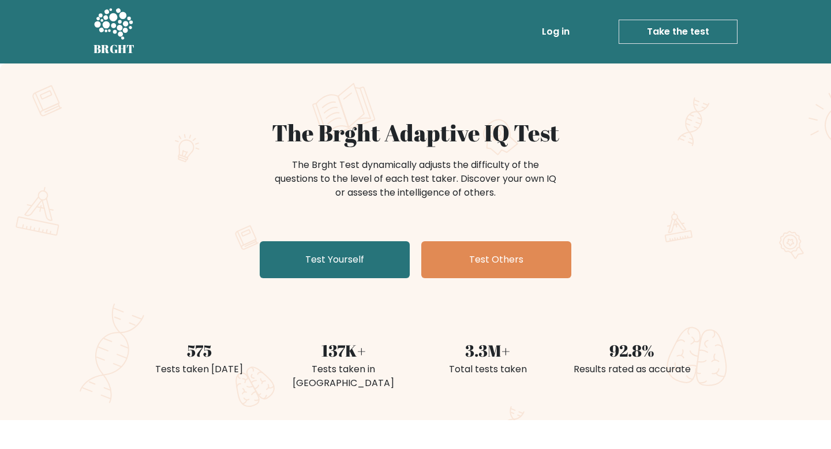 The width and height of the screenshot is (831, 449). Describe the element at coordinates (343, 350) in the screenshot. I see `div: 137K+` at that location.